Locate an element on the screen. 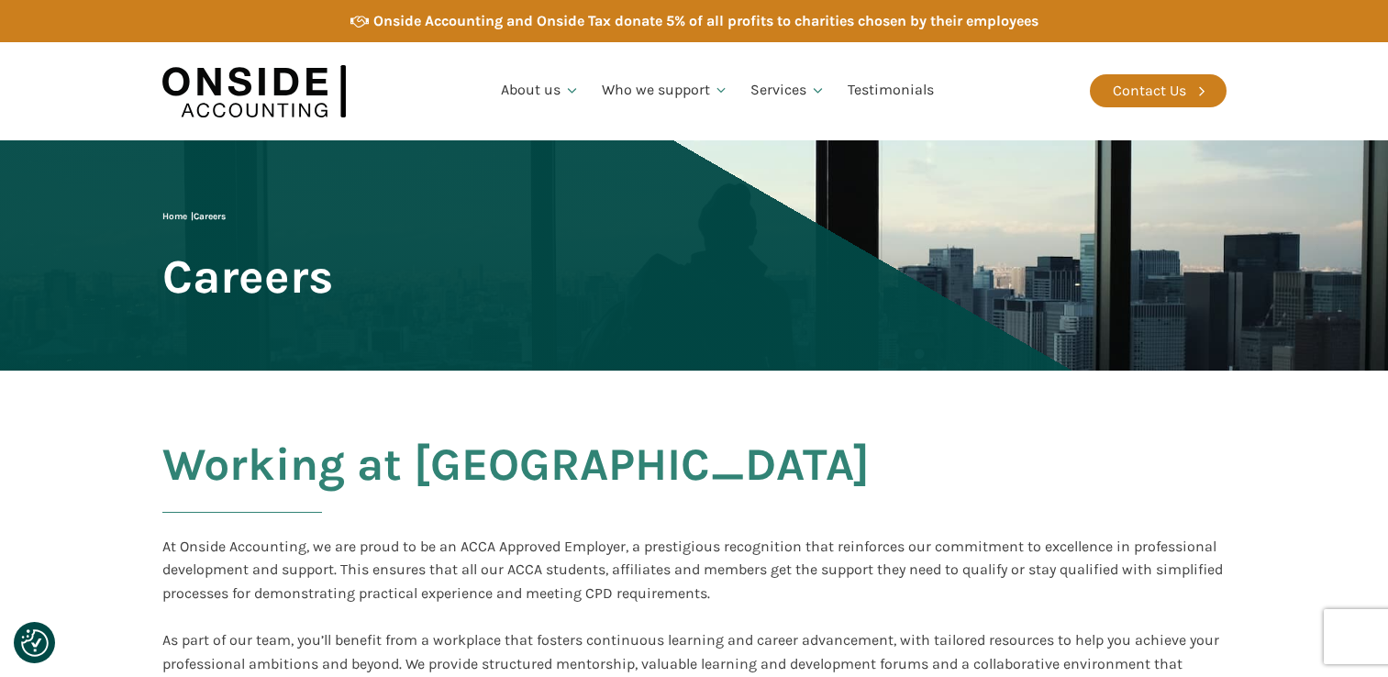  a: About us is located at coordinates (540, 91).